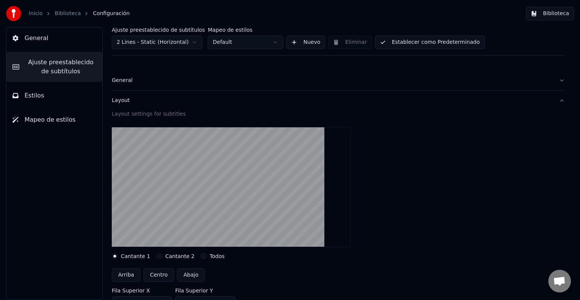 Image resolution: width=580 pixels, height=300 pixels. What do you see at coordinates (34, 96) in the screenshot?
I see `span: Estilos` at bounding box center [34, 96].